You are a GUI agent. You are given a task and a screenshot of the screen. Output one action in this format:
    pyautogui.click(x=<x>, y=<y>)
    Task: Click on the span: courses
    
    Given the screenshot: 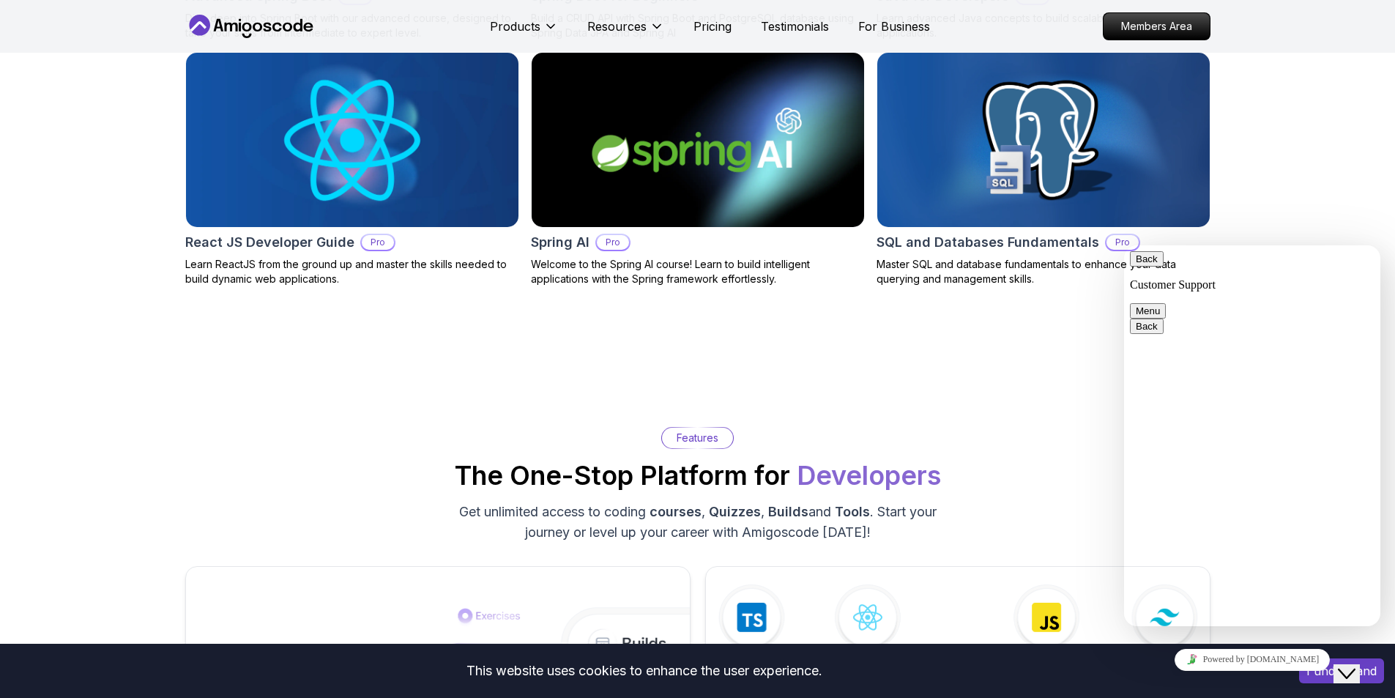 What is the action you would take?
    pyautogui.click(x=675, y=511)
    